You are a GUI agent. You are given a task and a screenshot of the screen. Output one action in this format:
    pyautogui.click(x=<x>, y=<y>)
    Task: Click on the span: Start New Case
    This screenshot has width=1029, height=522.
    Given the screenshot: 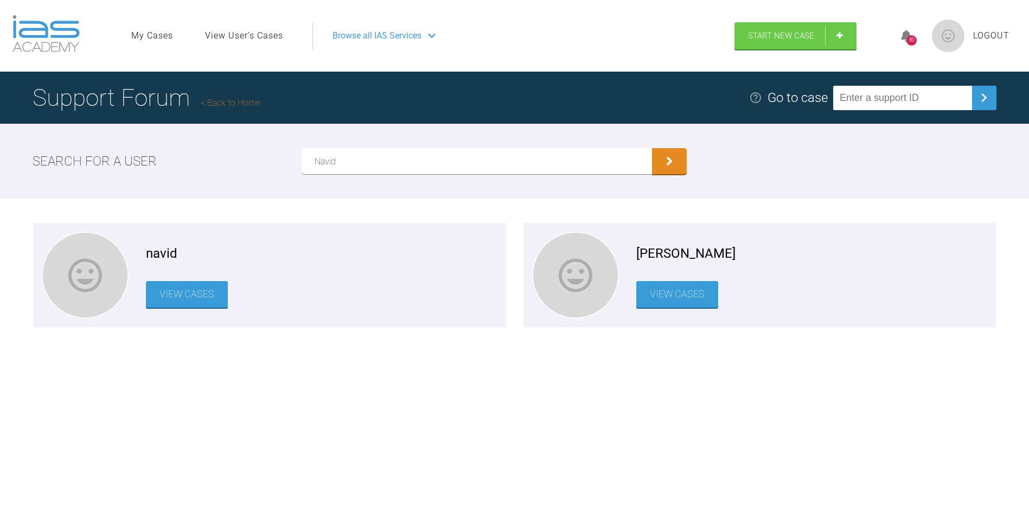 What is the action you would take?
    pyautogui.click(x=781, y=36)
    